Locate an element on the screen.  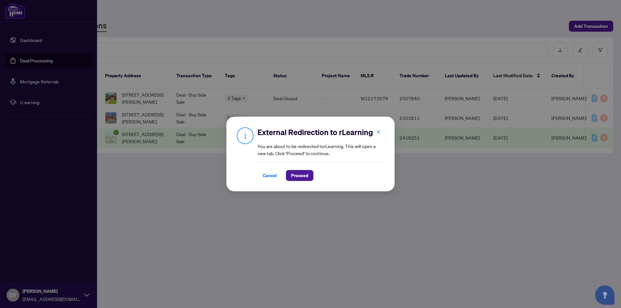
img: Info Icon is located at coordinates (245, 136).